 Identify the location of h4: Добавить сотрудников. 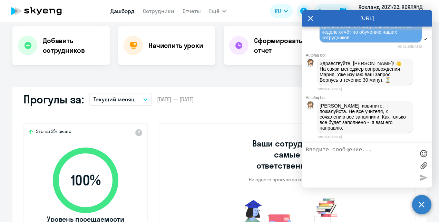
(74, 46).